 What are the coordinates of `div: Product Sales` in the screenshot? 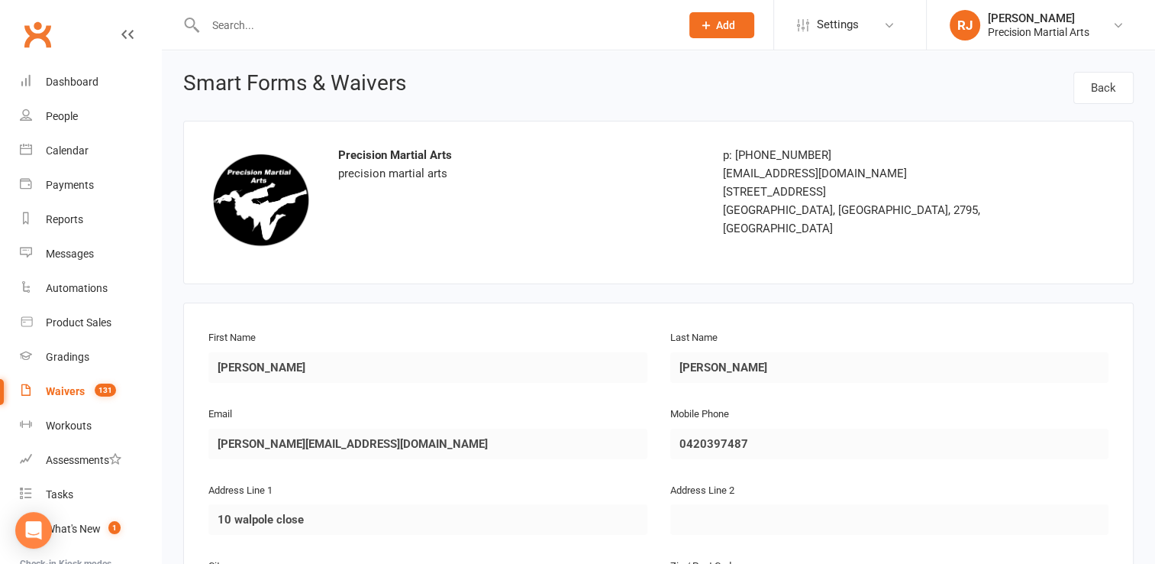 It's located at (79, 322).